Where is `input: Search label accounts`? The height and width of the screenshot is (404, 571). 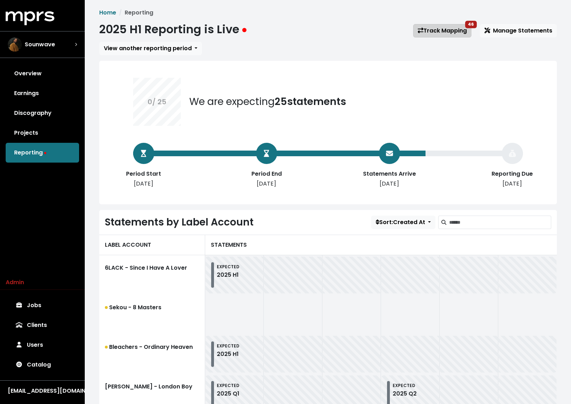
input: Search label accounts is located at coordinates (500, 222).